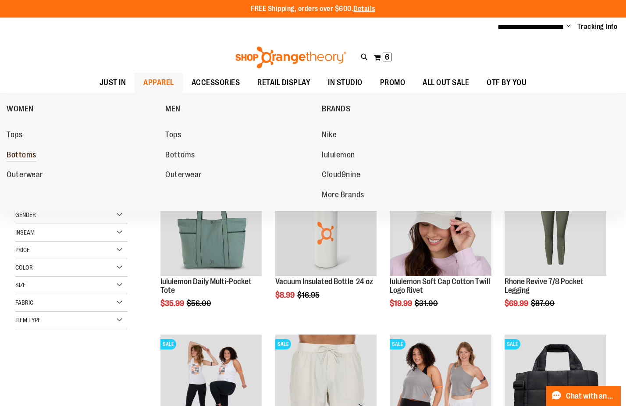  What do you see at coordinates (159, 82) in the screenshot?
I see `span: APPAREL` at bounding box center [159, 82].